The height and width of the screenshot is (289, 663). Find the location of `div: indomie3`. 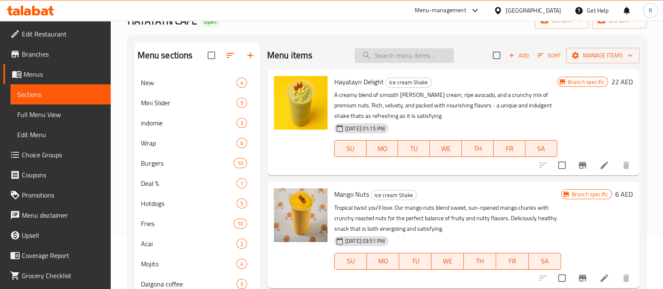

div: indomie3 is located at coordinates (197, 123).